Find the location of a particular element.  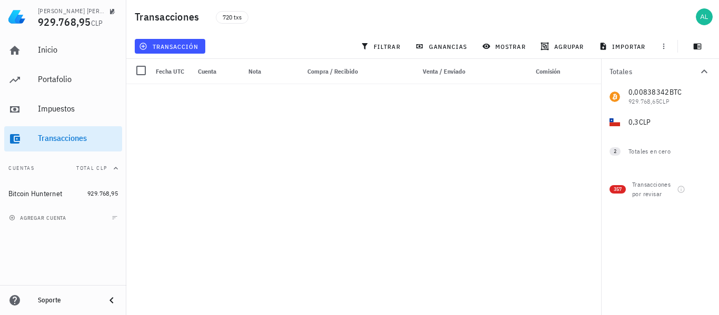

button: filtrar is located at coordinates (382, 46).